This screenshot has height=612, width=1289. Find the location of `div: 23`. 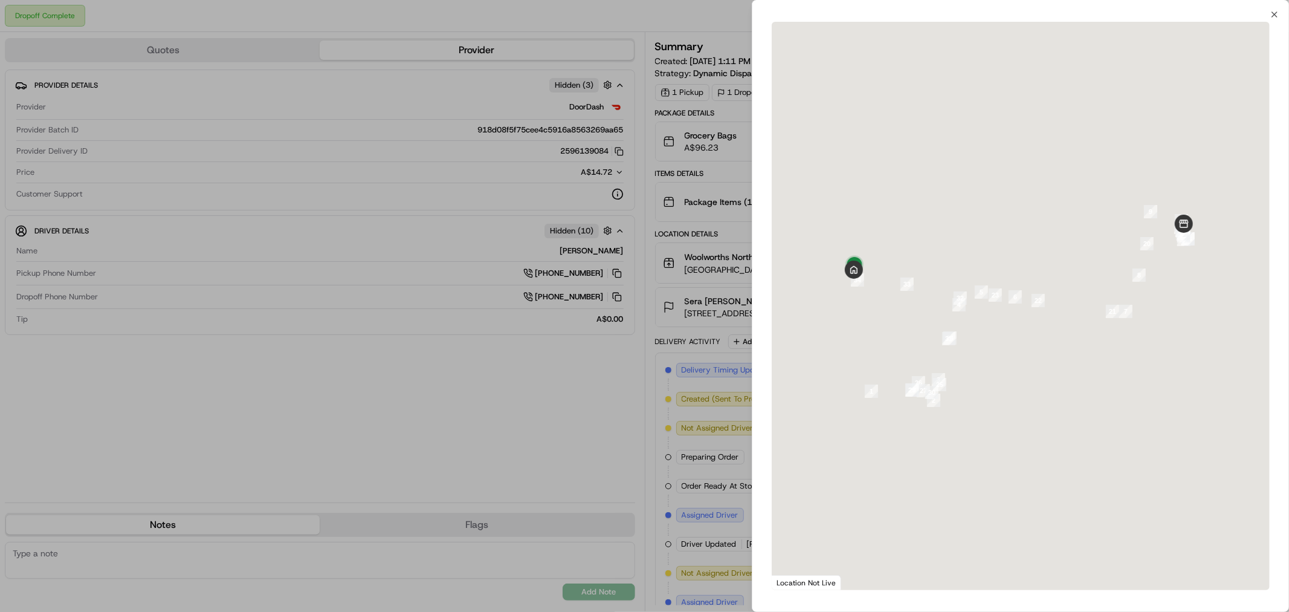

div: 23 is located at coordinates (996, 295).